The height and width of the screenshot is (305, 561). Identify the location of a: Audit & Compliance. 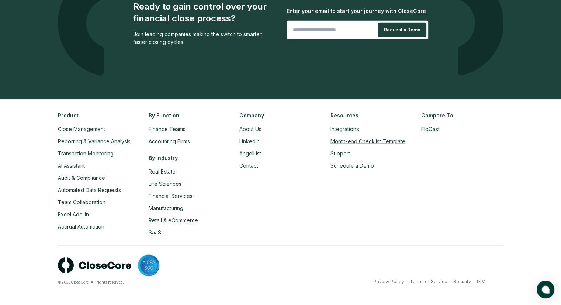
(81, 177).